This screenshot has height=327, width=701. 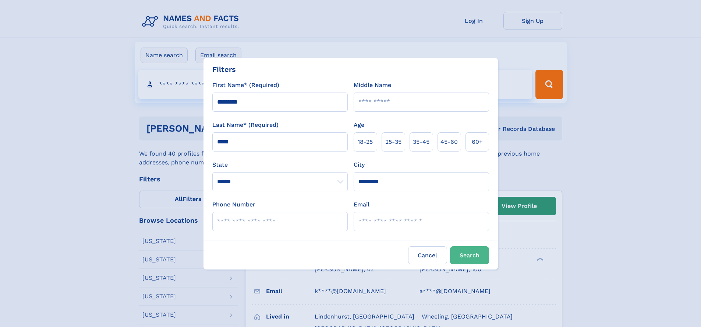 I want to click on span: 25‑35, so click(x=394, y=142).